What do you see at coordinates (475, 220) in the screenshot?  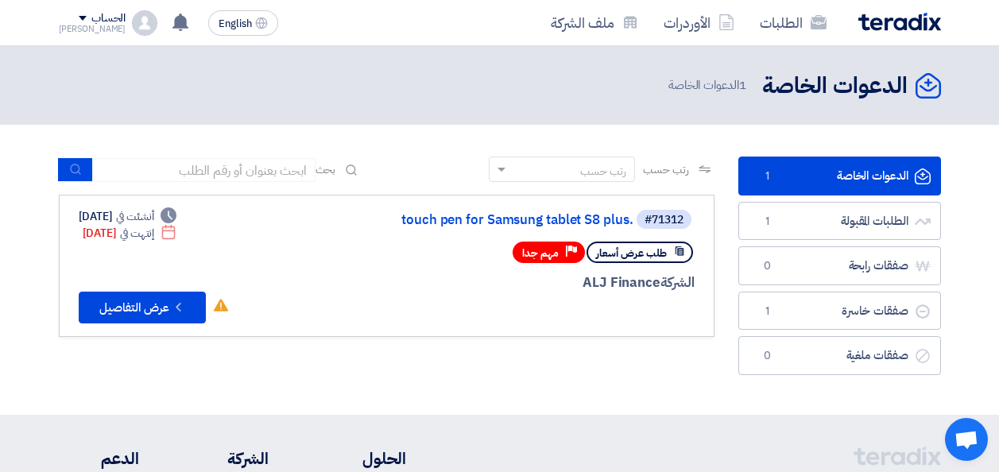 I see `a: touch pen for Samsung tablet S8 plus.` at bounding box center [475, 220].